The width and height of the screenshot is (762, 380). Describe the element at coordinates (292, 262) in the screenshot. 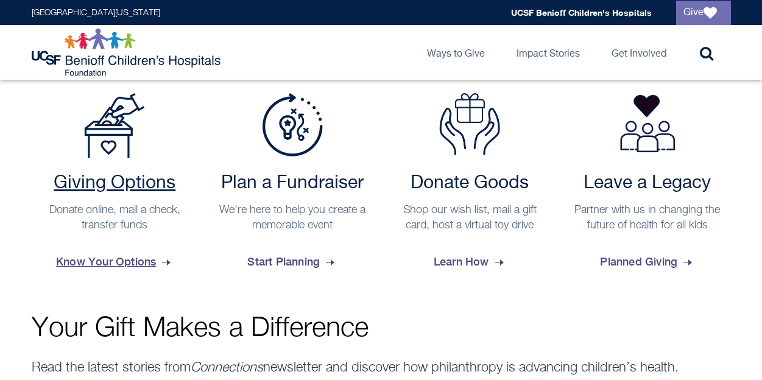

I see `span: Start Planning` at that location.